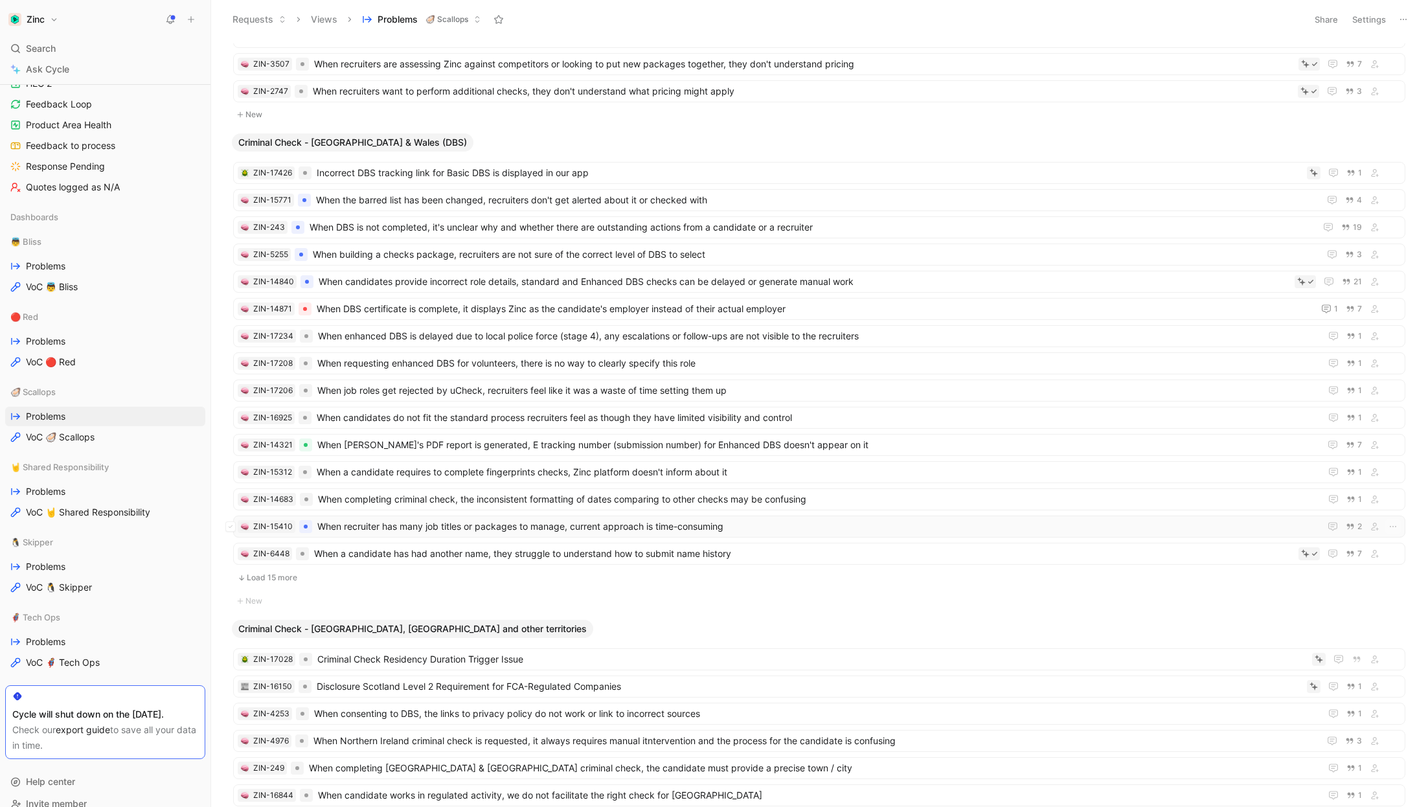 The width and height of the screenshot is (1428, 807). What do you see at coordinates (272, 200) in the screenshot?
I see `div: ZIN-15771` at bounding box center [272, 200].